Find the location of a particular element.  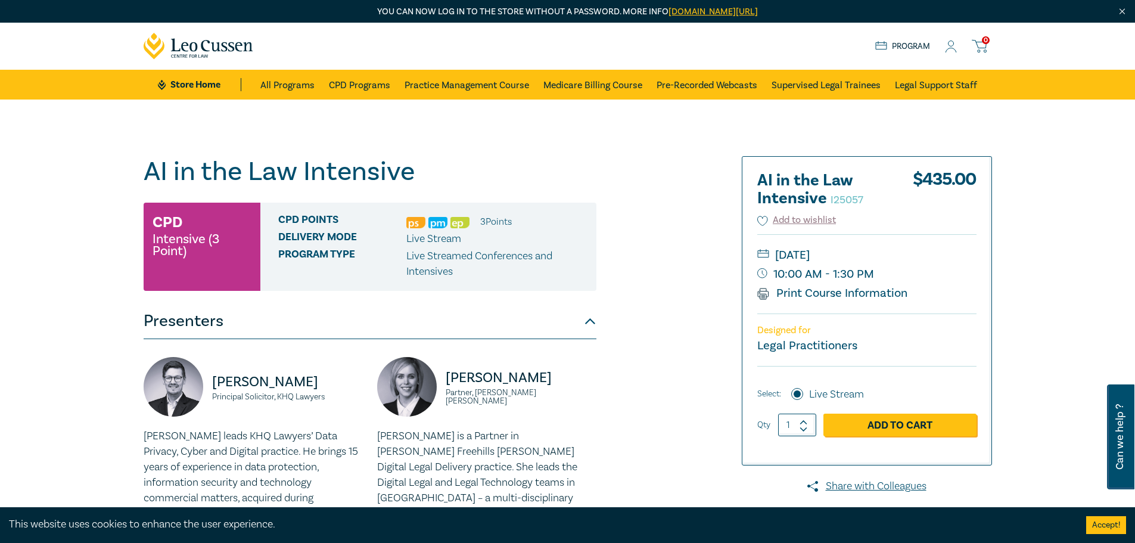

small: Intensive (3 Point) is located at coordinates (202, 245).